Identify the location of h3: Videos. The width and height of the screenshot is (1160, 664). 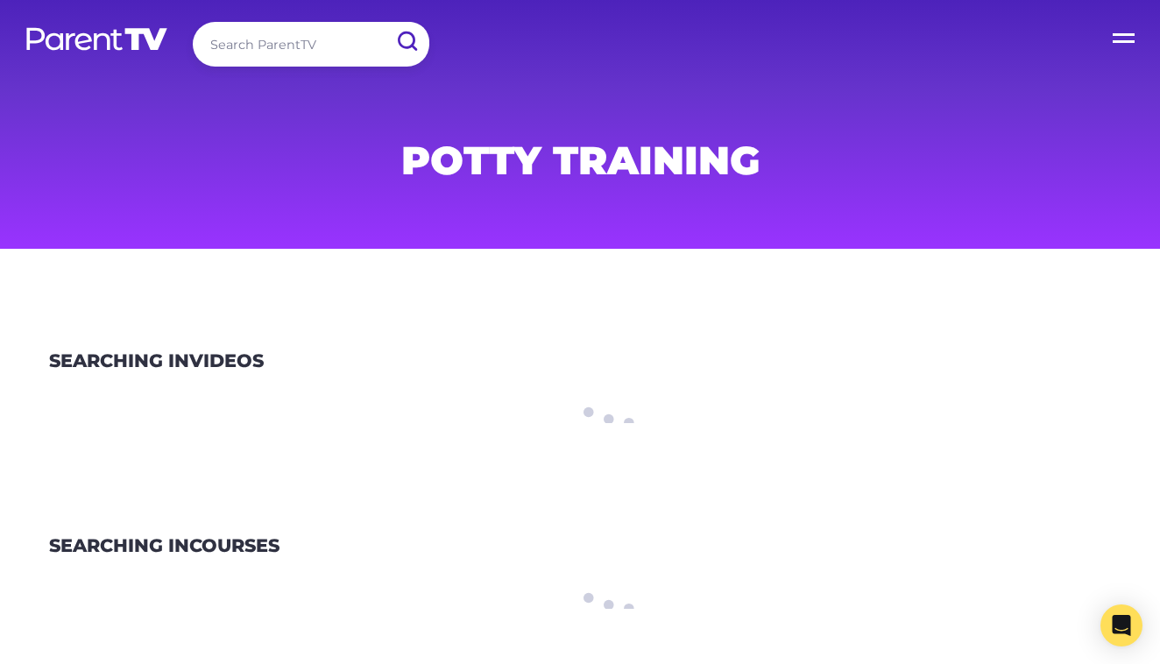
(156, 361).